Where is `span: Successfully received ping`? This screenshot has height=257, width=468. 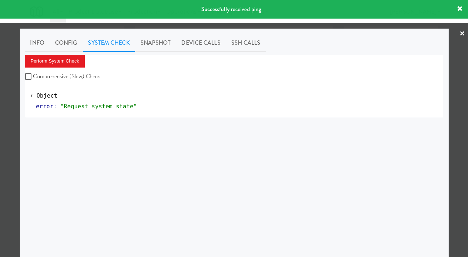
span: Successfully received ping is located at coordinates (231, 9).